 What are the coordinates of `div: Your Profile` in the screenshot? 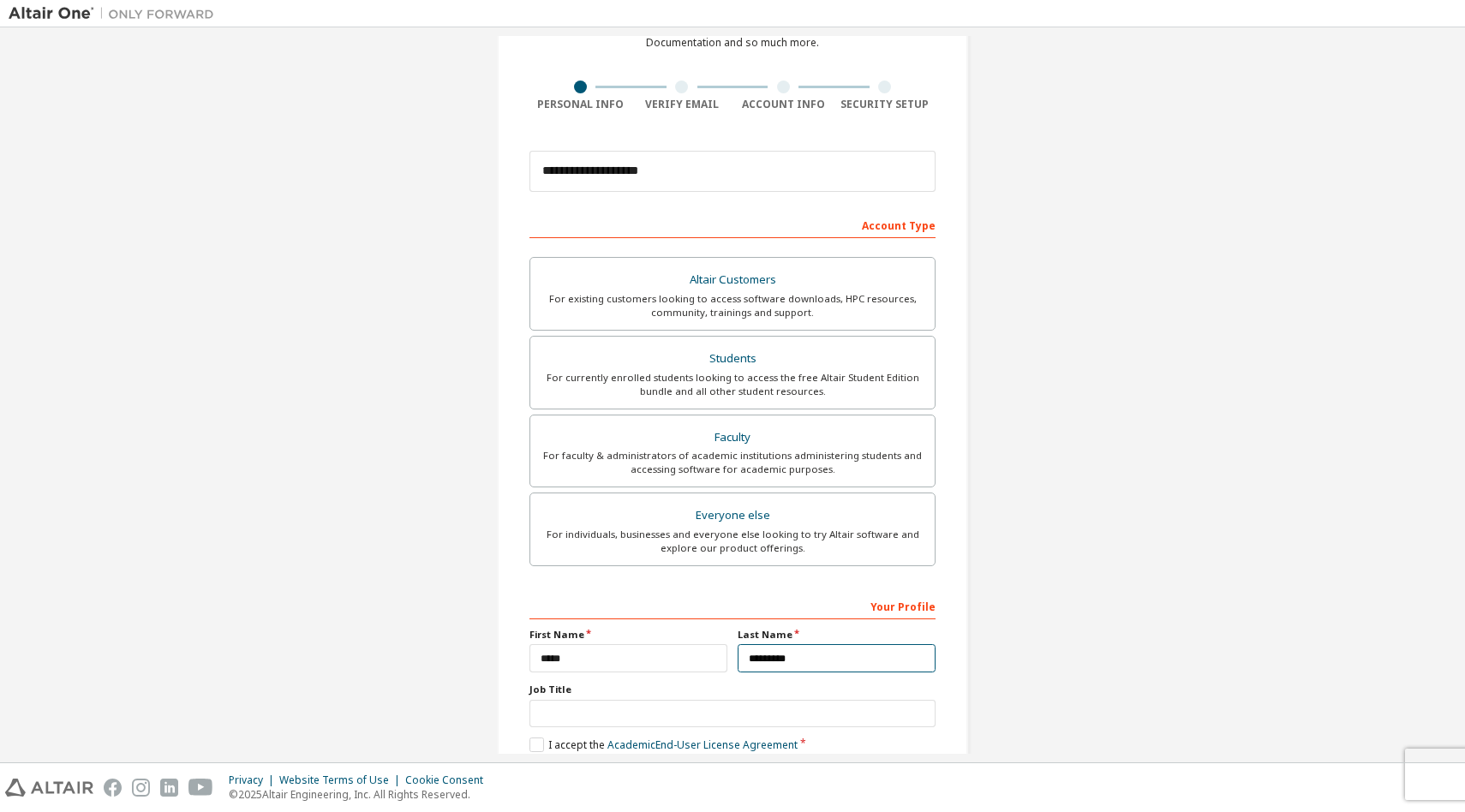 It's located at (732, 605).